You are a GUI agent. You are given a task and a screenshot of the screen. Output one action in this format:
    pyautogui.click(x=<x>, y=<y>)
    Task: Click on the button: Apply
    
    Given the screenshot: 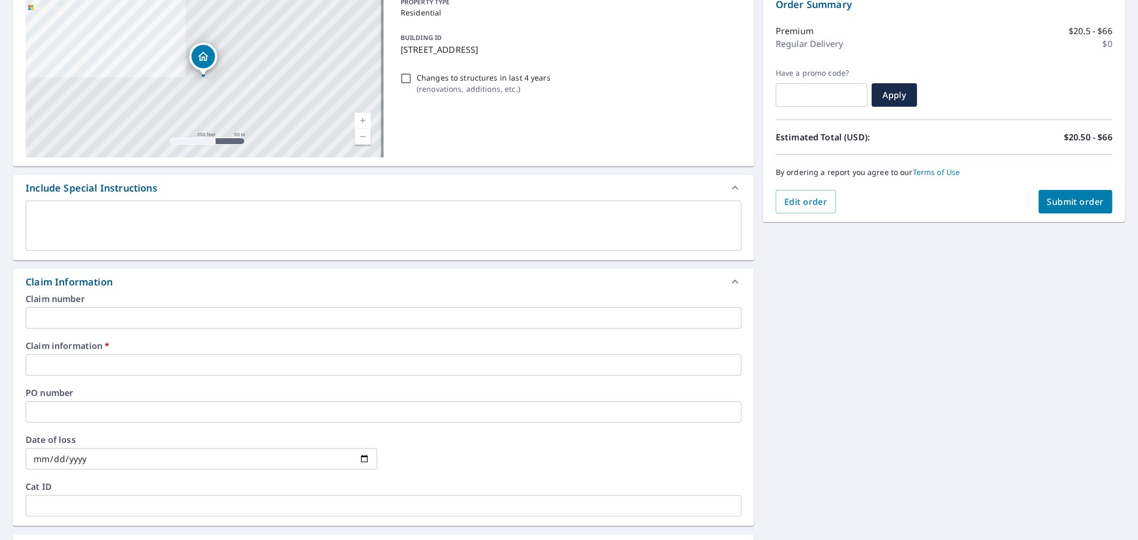 What is the action you would take?
    pyautogui.click(x=894, y=95)
    